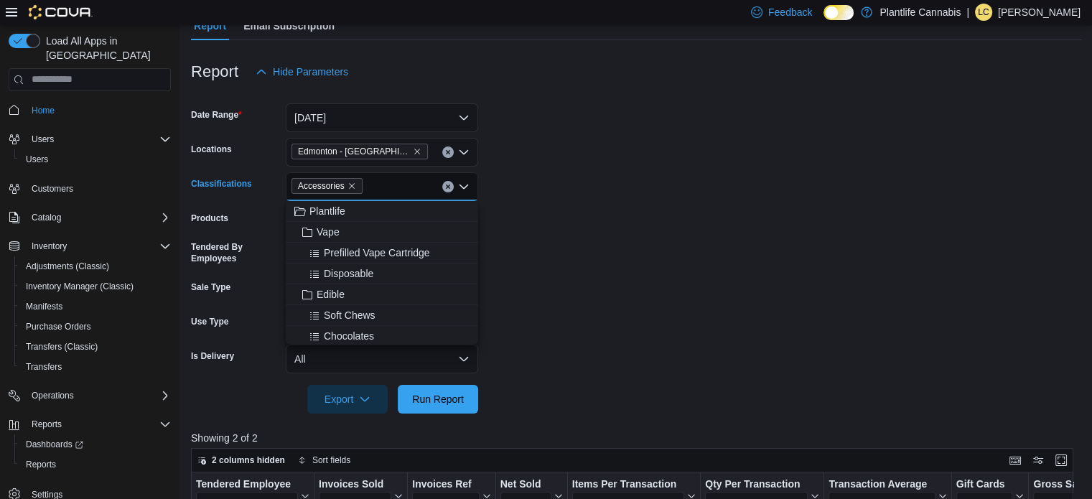  Describe the element at coordinates (438, 399) in the screenshot. I see `button: Run Report` at that location.